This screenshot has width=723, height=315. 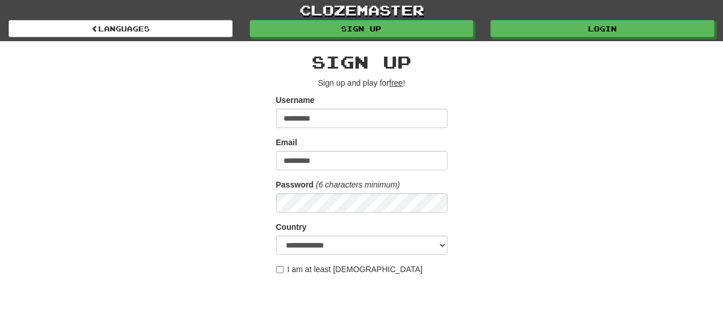 What do you see at coordinates (295, 100) in the screenshot?
I see `label: Username` at bounding box center [295, 100].